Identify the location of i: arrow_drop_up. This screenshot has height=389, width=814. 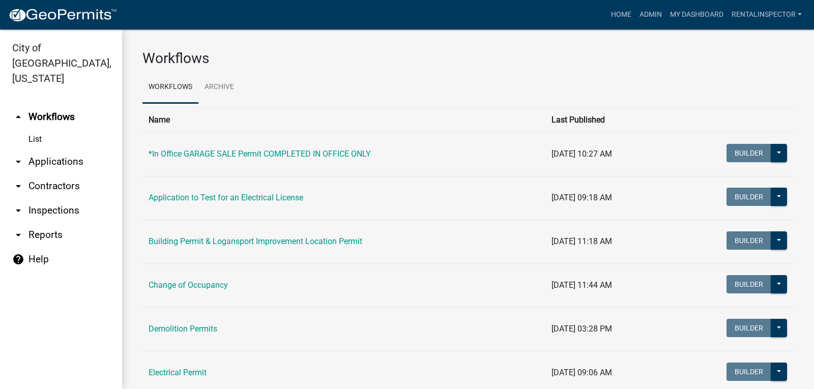
(18, 117).